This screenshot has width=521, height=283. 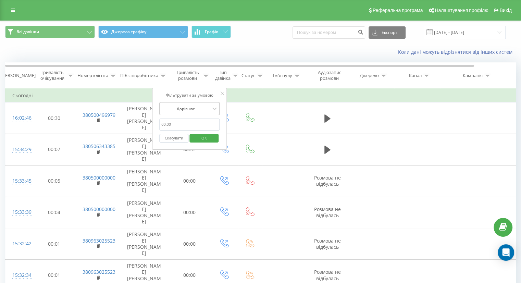 What do you see at coordinates (506, 253) in the screenshot?
I see `div: Open Intercom Messenger` at bounding box center [506, 253].